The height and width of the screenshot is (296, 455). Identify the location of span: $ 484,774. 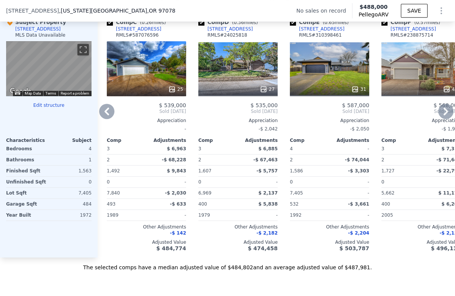
(171, 248).